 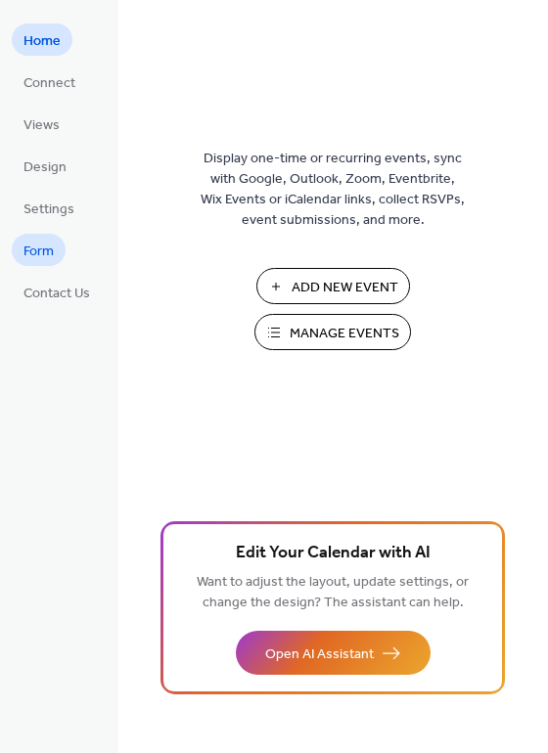 What do you see at coordinates (49, 209) in the screenshot?
I see `span: Settings` at bounding box center [49, 209].